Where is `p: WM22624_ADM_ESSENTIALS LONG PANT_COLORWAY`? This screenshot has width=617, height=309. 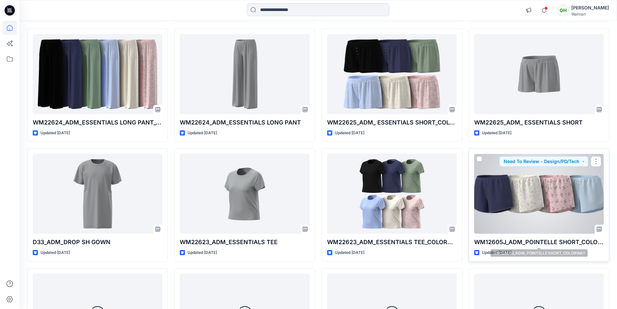 p: WM22624_ADM_ESSENTIALS LONG PANT_COLORWAY is located at coordinates (98, 122).